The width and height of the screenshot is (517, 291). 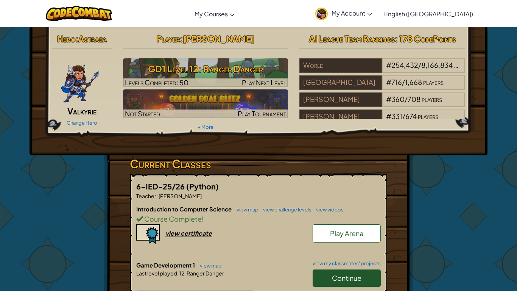 What do you see at coordinates (142, 113) in the screenshot?
I see `span: Not Started` at bounding box center [142, 113].